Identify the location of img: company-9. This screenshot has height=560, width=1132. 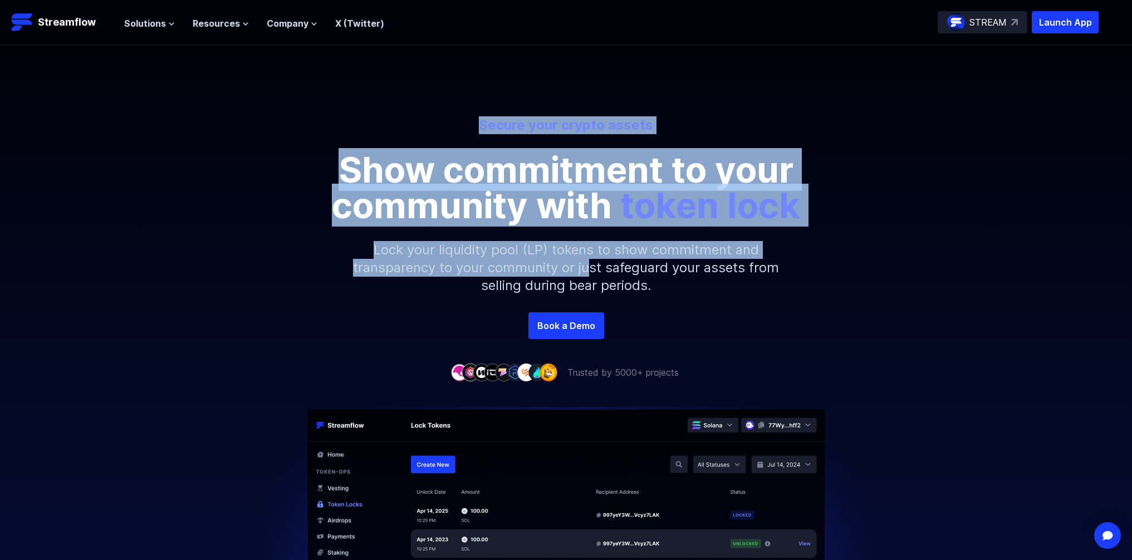
(549, 372).